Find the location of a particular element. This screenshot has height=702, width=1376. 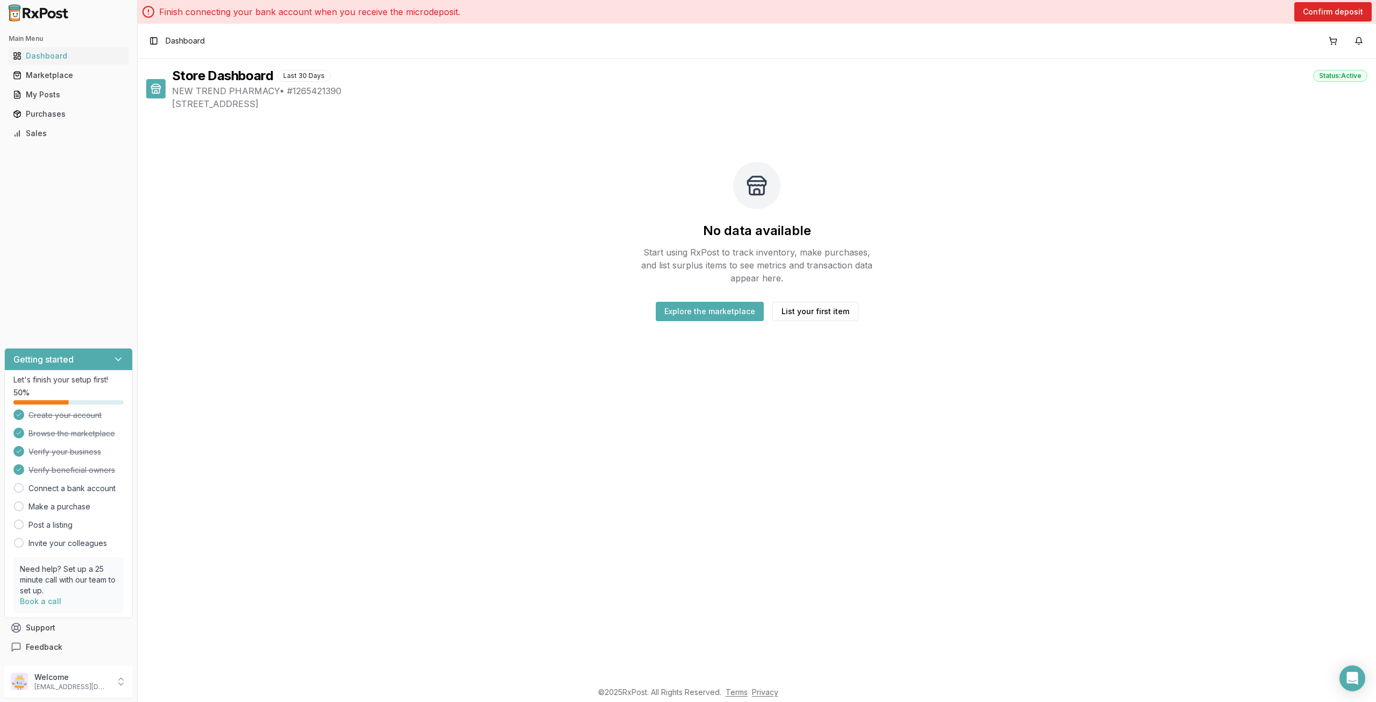

div: Last 30 Days is located at coordinates (304, 76).